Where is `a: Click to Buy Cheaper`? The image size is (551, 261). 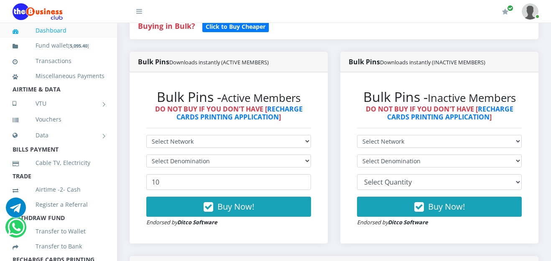
a: Click to Buy Cheaper is located at coordinates (235, 26).